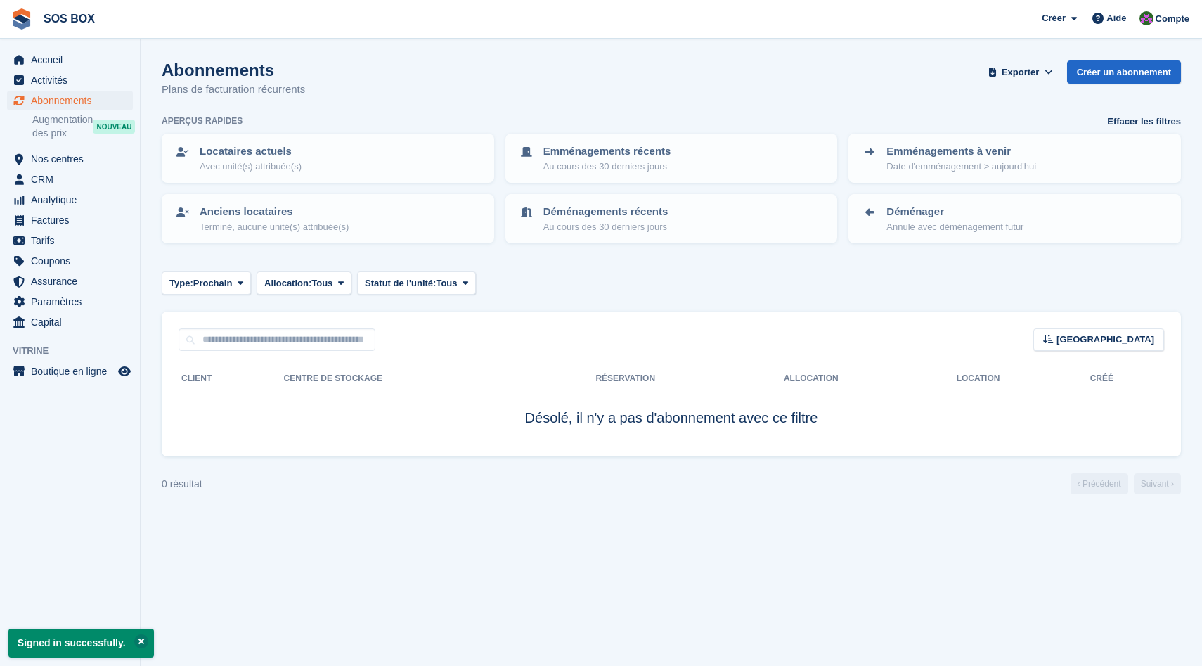  What do you see at coordinates (1147, 18) in the screenshot?
I see `img: ALEXANDRE SOUBIRA` at bounding box center [1147, 18].